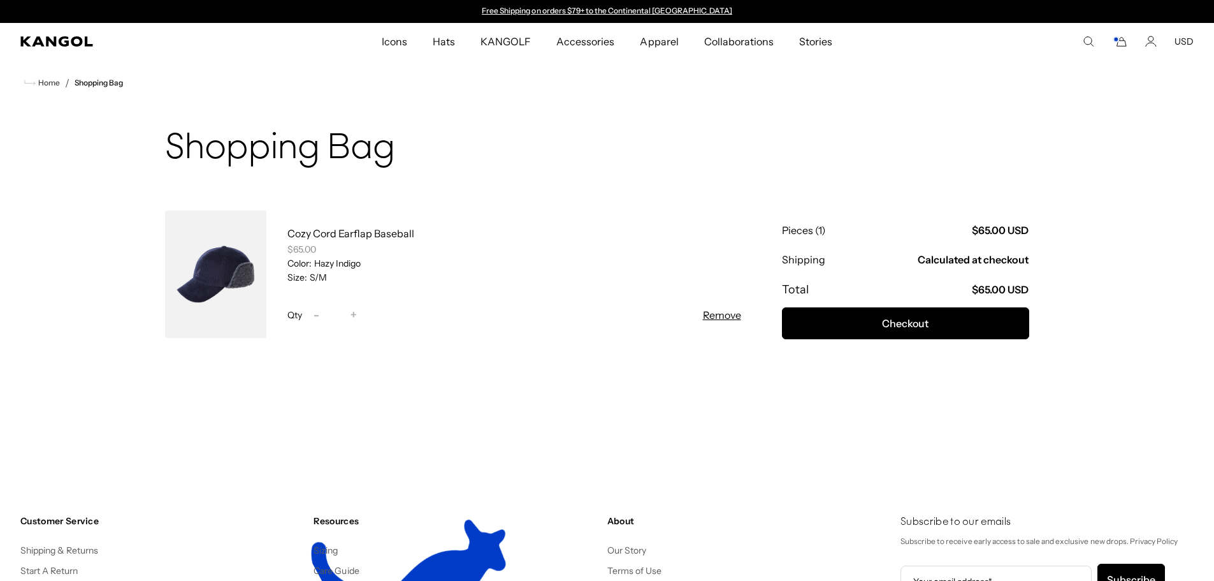 The height and width of the screenshot is (581, 1214). What do you see at coordinates (804, 259) in the screenshot?
I see `p: Shipping` at bounding box center [804, 259].